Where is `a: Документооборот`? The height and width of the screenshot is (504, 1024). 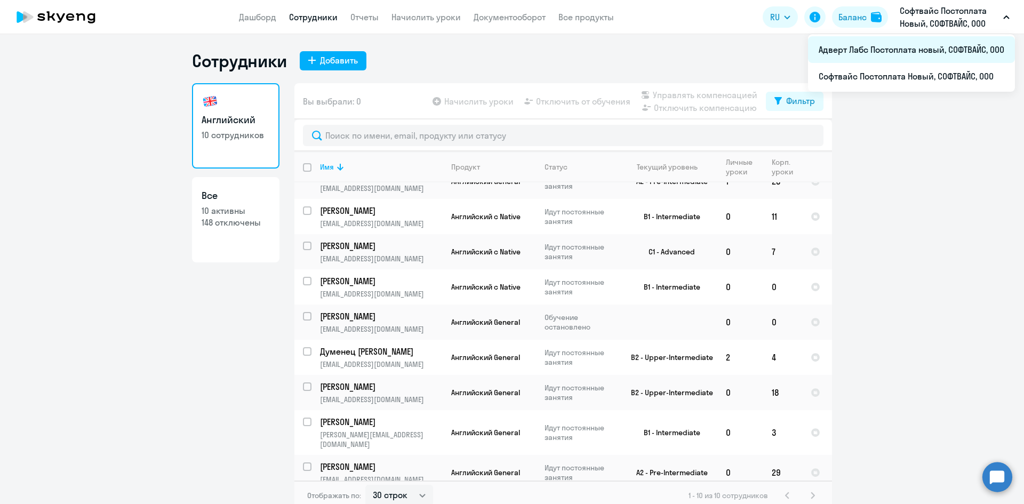 a: Документооборот is located at coordinates (509, 17).